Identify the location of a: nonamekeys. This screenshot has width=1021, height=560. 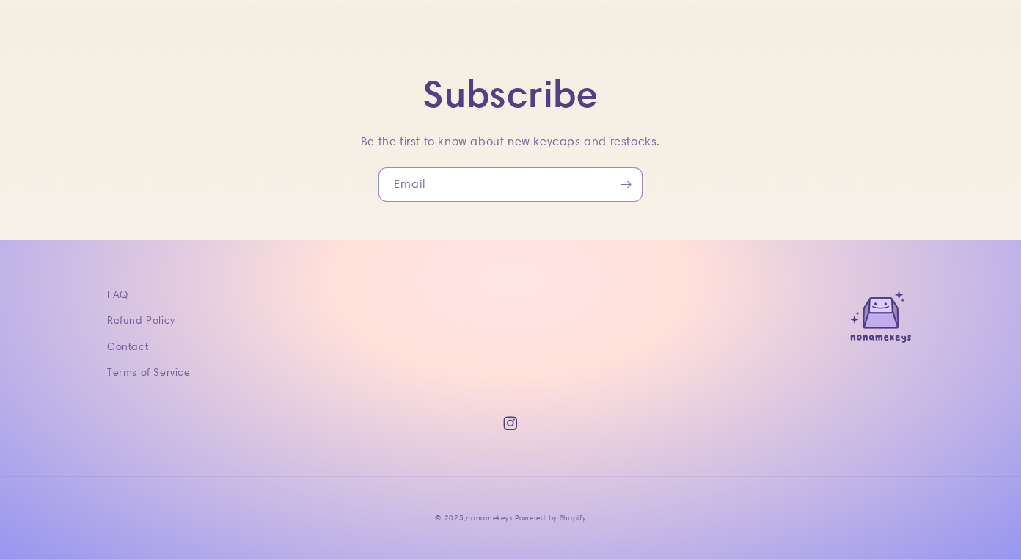
(489, 517).